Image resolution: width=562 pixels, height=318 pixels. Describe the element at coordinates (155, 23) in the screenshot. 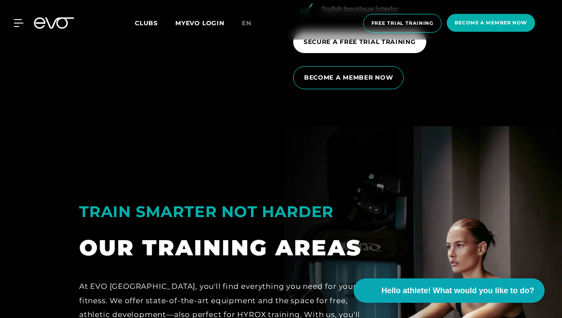

I see `a: Clubs` at that location.